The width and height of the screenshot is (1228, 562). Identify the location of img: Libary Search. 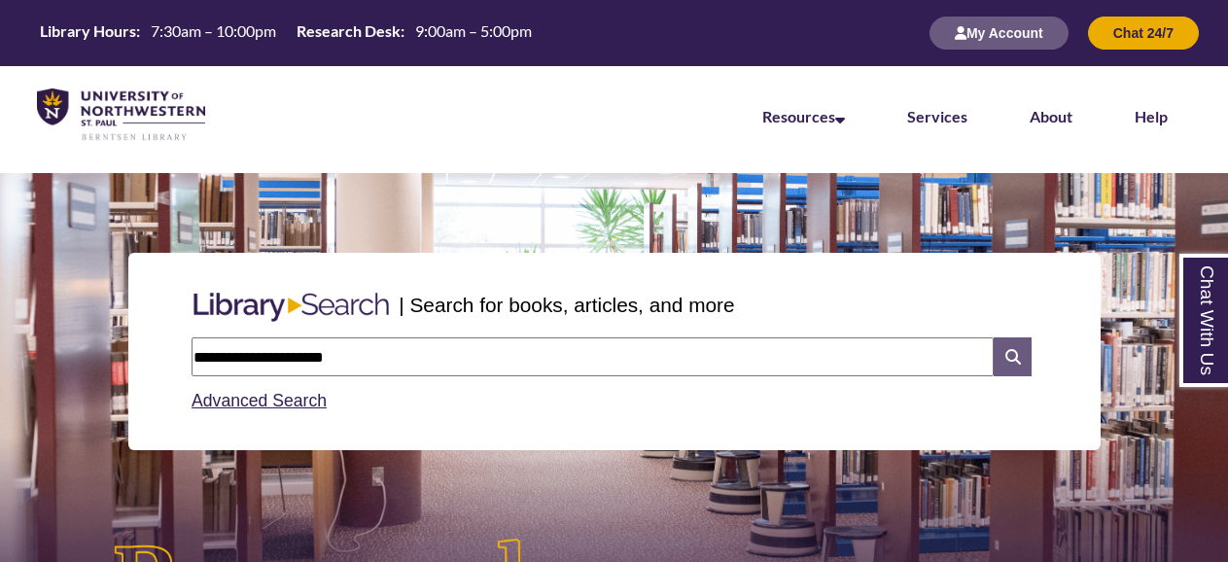
(291, 307).